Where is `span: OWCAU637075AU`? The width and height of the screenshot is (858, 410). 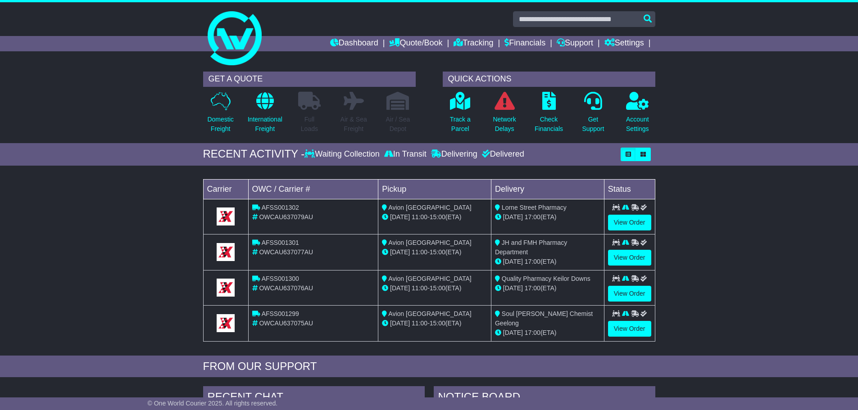 span: OWCAU637075AU is located at coordinates (286, 323).